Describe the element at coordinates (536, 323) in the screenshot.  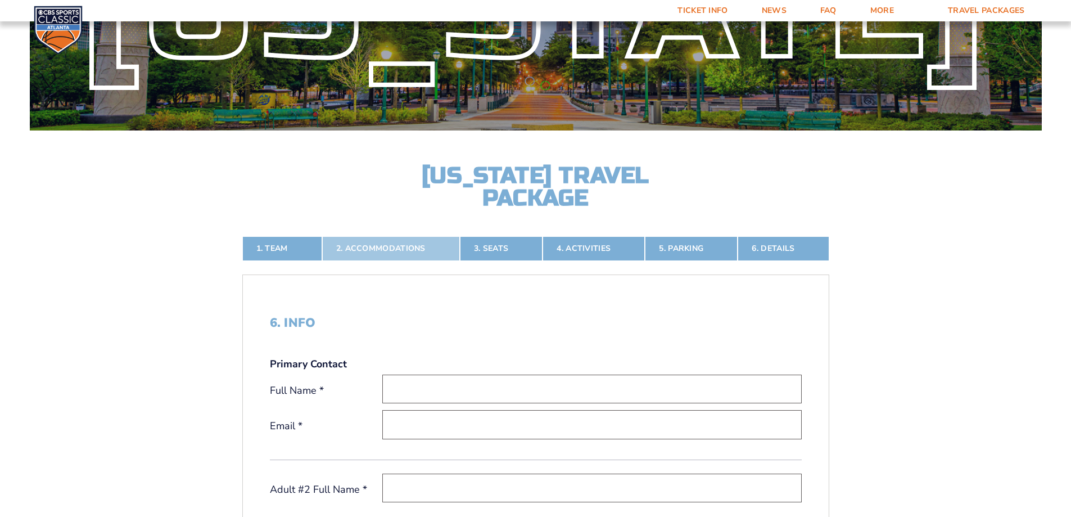
I see `h2: 6. Info` at that location.